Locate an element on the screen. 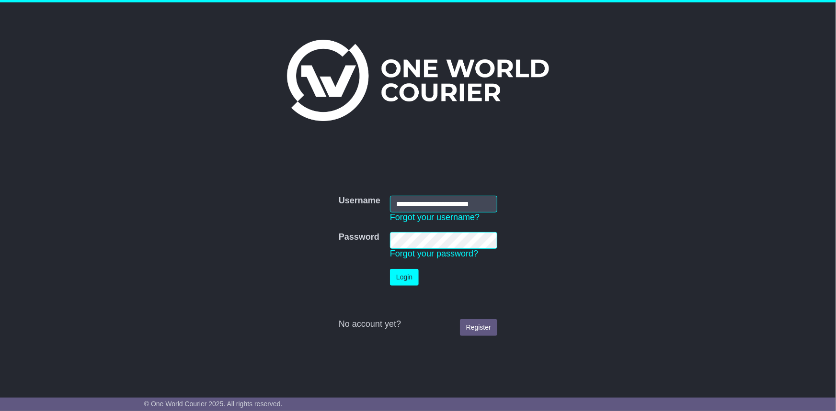 The image size is (836, 411). label: Username is located at coordinates (359, 201).